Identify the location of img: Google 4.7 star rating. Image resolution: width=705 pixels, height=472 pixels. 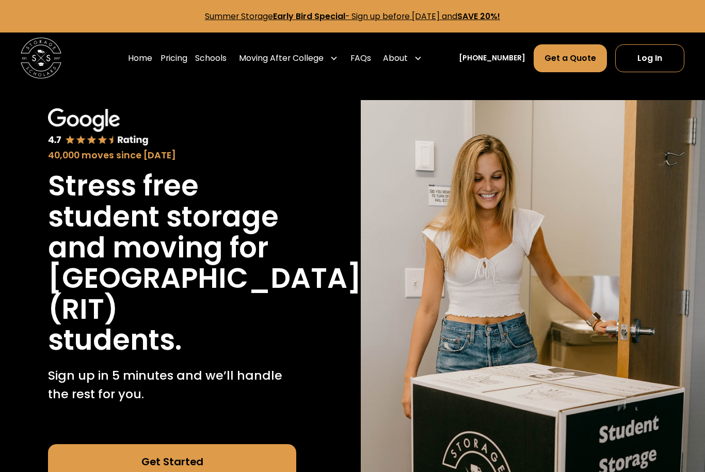
(98, 127).